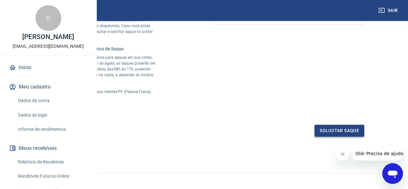 This screenshot has width=408, height=189. I want to click on button: Sair, so click(388, 10).